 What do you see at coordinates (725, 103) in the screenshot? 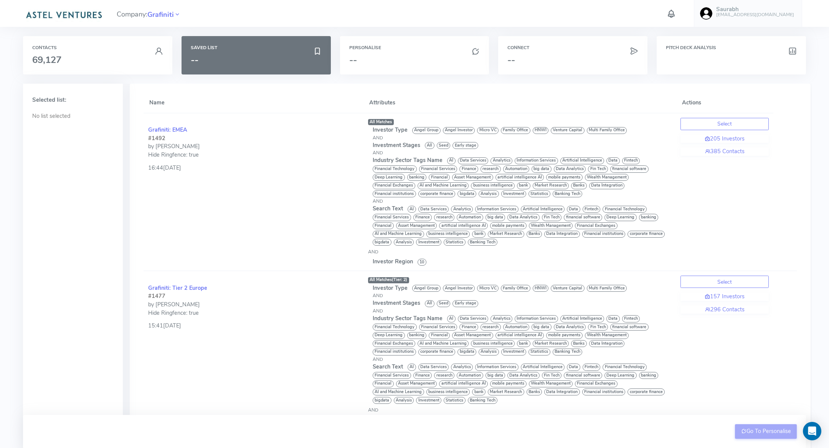
I see `th: Actions` at bounding box center [725, 103].